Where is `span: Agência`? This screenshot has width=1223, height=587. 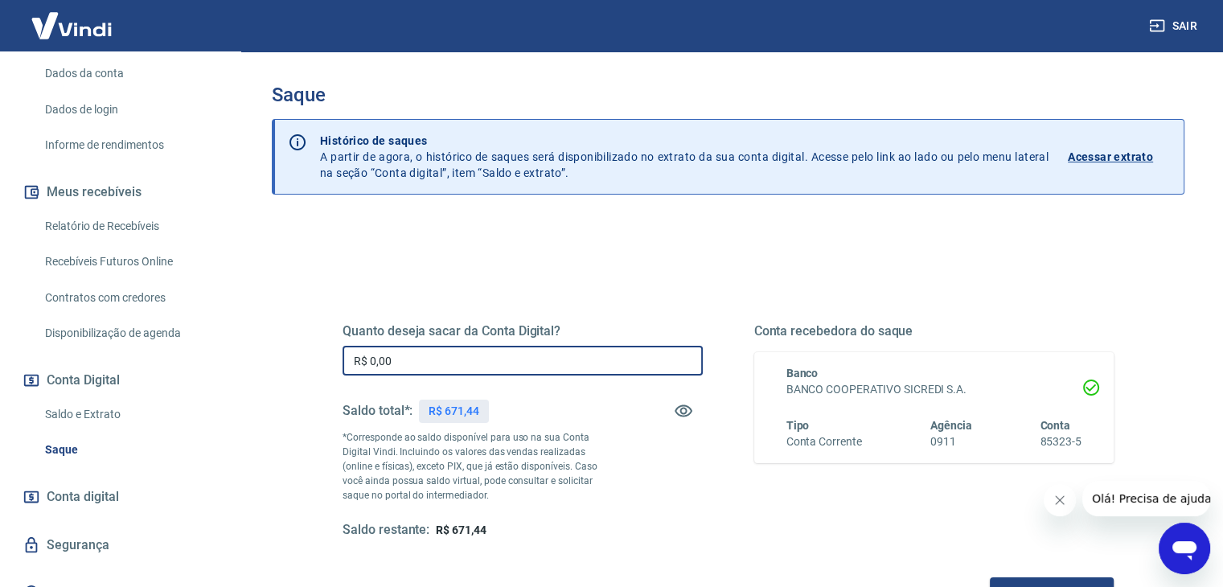 span: Agência is located at coordinates (951, 425).